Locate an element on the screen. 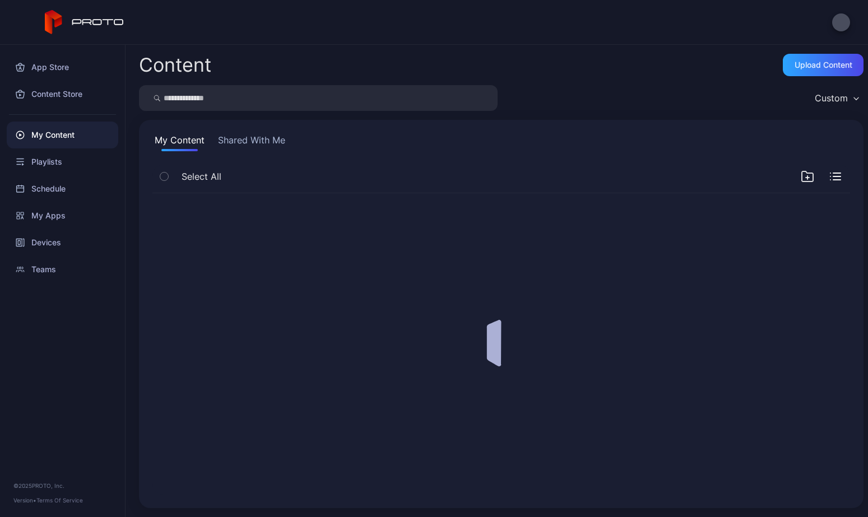  a: App Store is located at coordinates (62, 67).